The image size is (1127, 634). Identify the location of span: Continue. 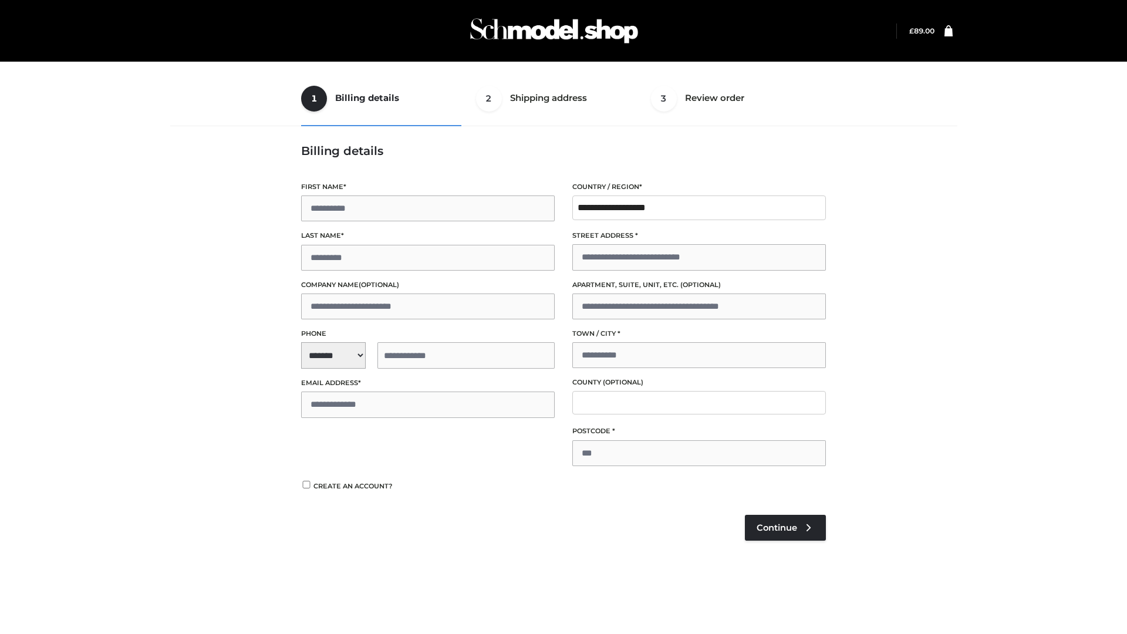
(777, 528).